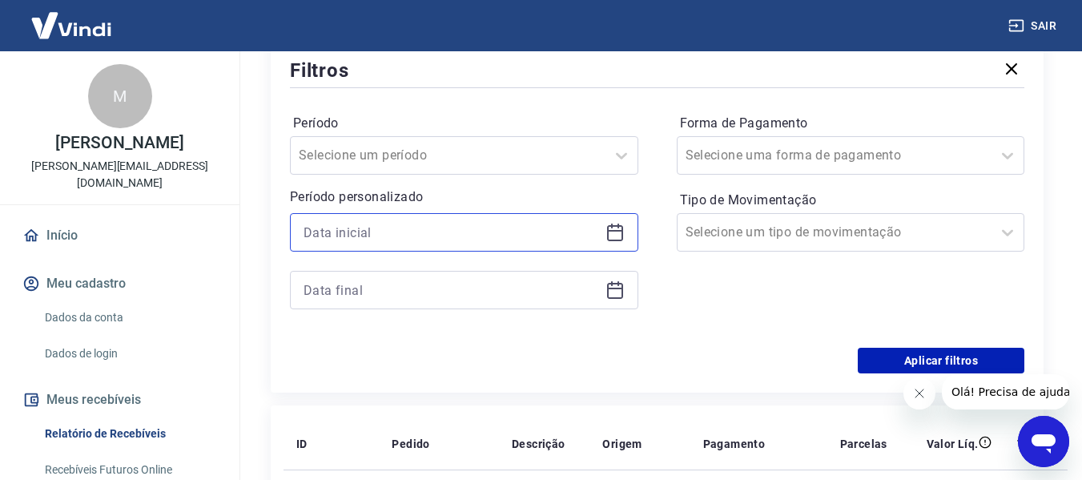 The height and width of the screenshot is (480, 1082). I want to click on p: Período personalizado, so click(464, 197).